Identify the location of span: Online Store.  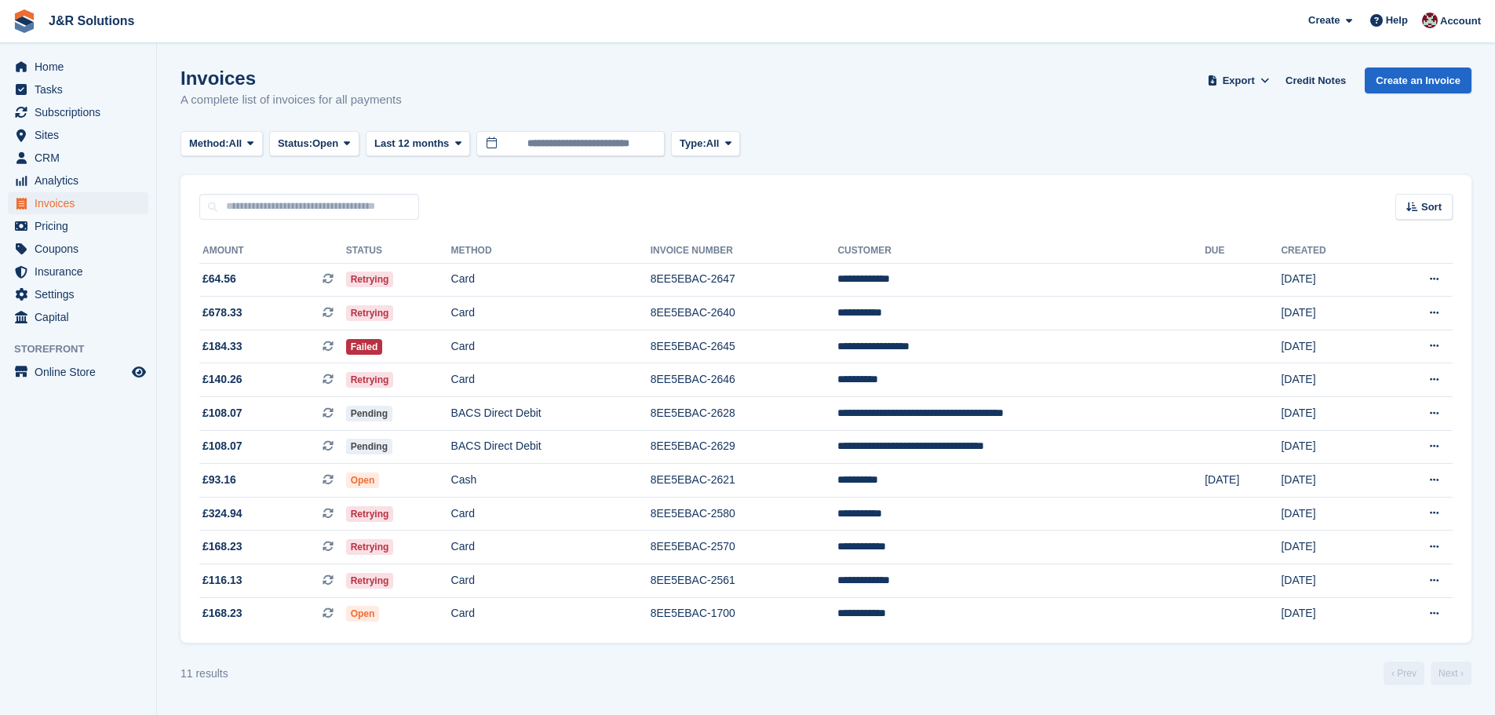
(82, 372).